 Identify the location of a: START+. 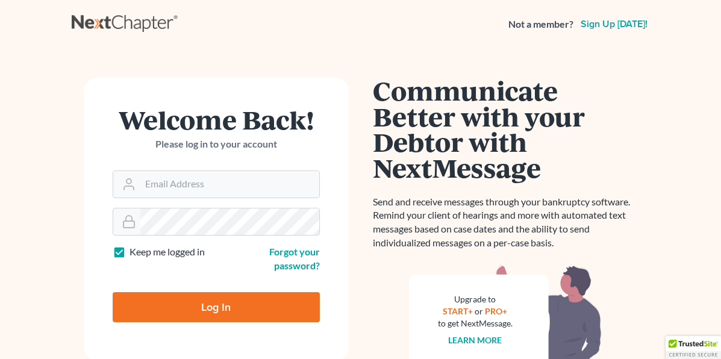
(458, 311).